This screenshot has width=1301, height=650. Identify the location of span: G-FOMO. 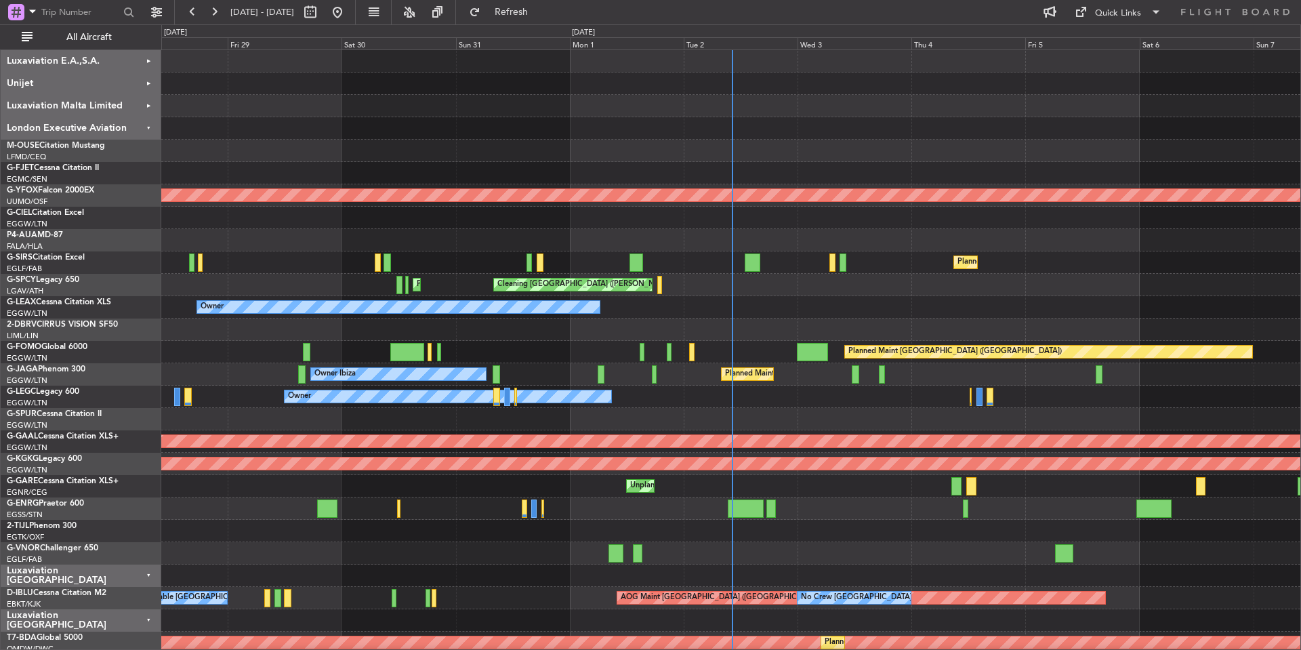
(24, 347).